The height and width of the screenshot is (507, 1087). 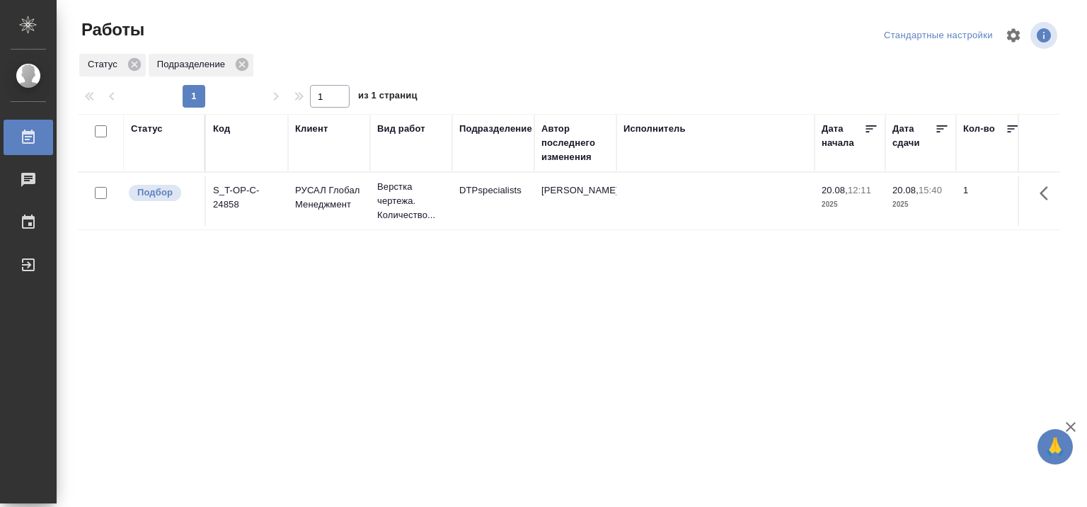 I want to click on span: Работы, so click(x=111, y=30).